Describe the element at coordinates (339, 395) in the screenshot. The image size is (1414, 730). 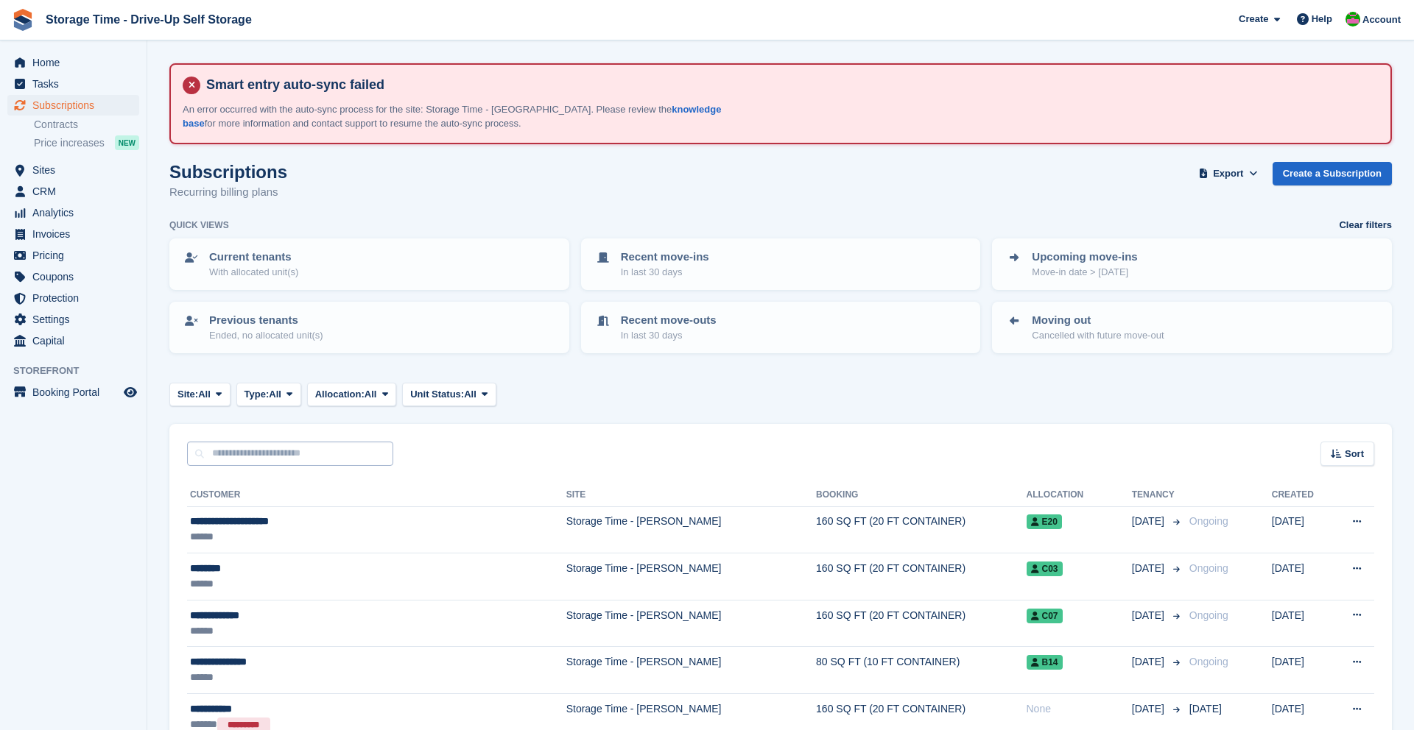
I see `span: Allocation:` at that location.